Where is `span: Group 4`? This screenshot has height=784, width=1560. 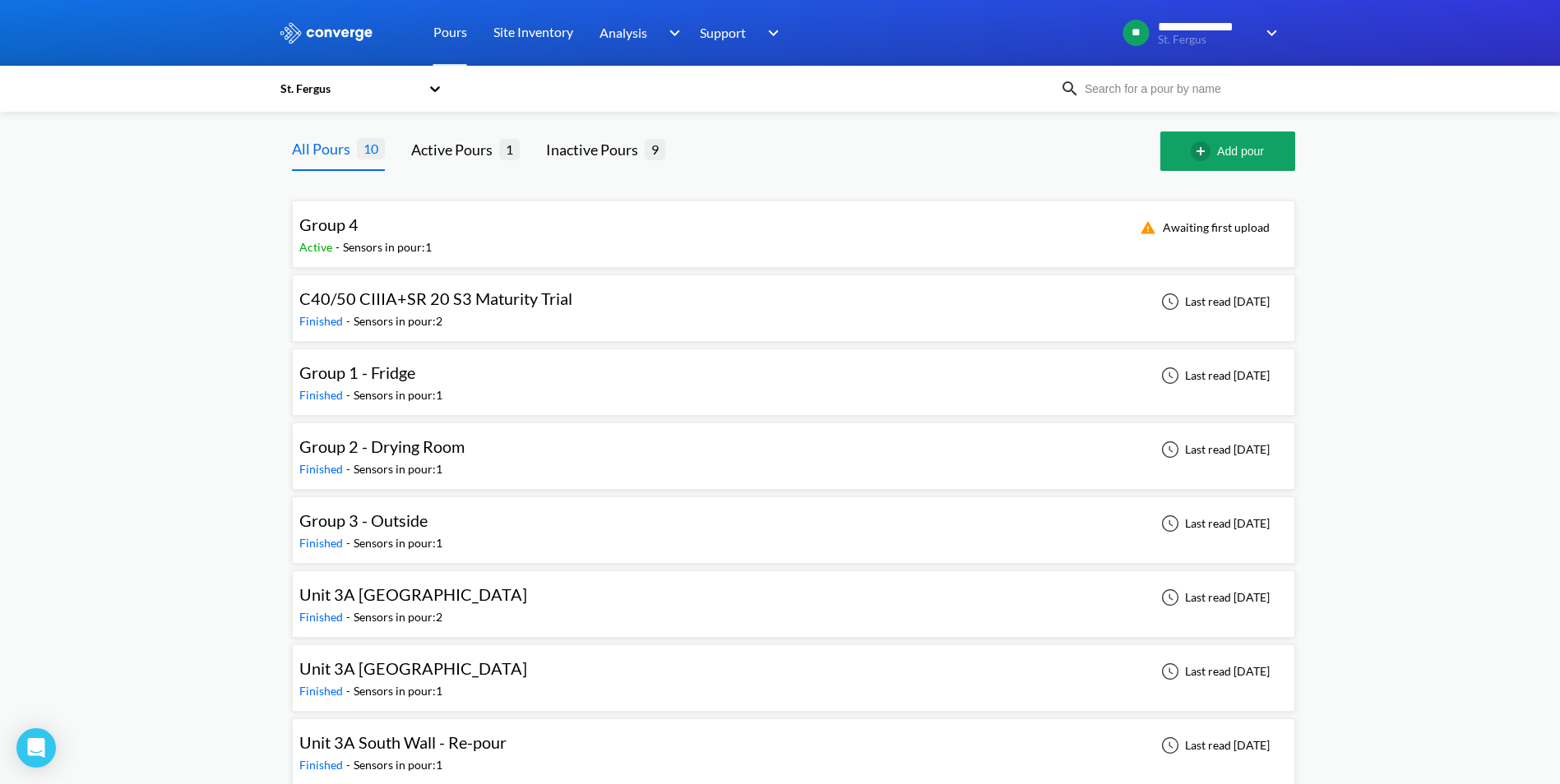 span: Group 4 is located at coordinates (329, 224).